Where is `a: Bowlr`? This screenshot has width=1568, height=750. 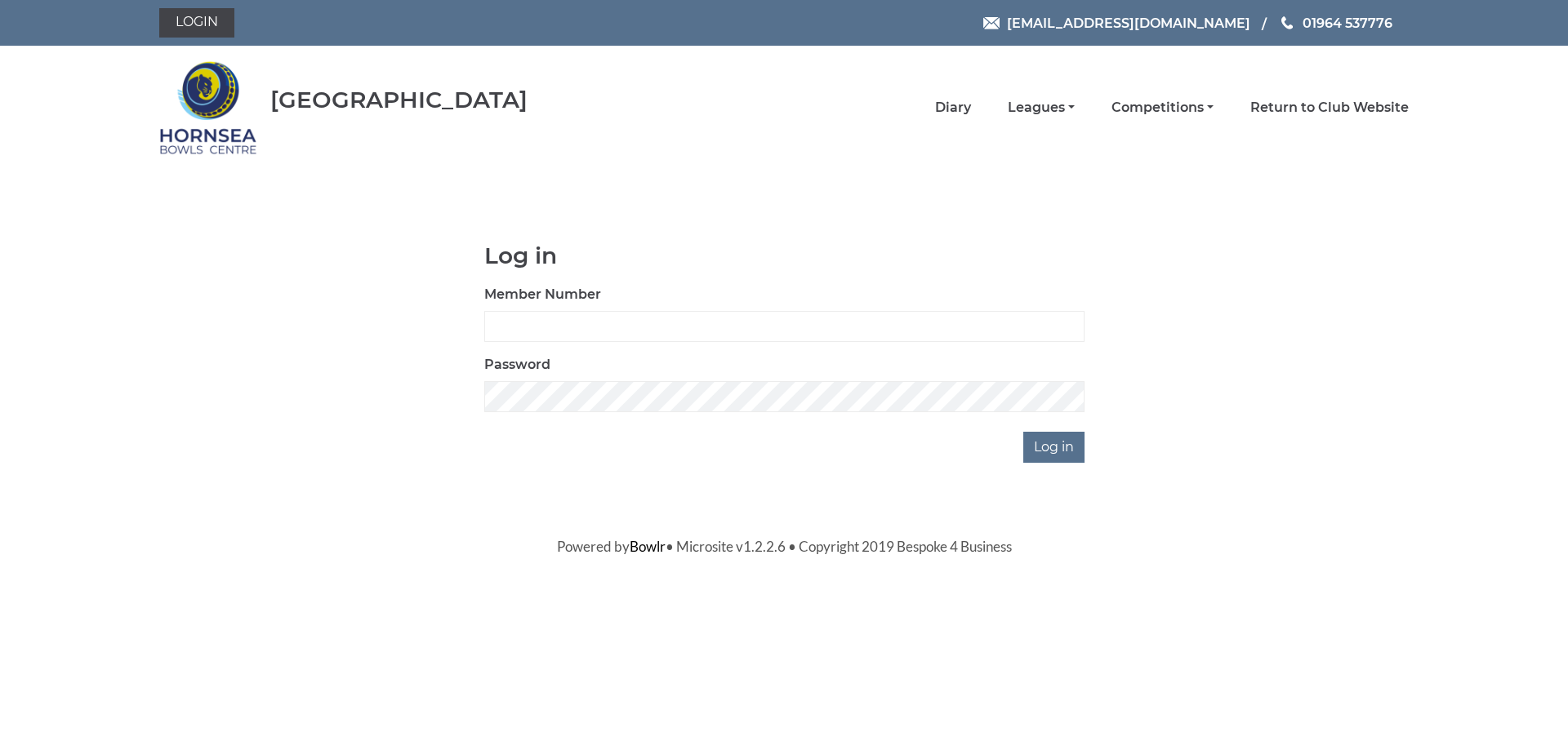 a: Bowlr is located at coordinates (647, 546).